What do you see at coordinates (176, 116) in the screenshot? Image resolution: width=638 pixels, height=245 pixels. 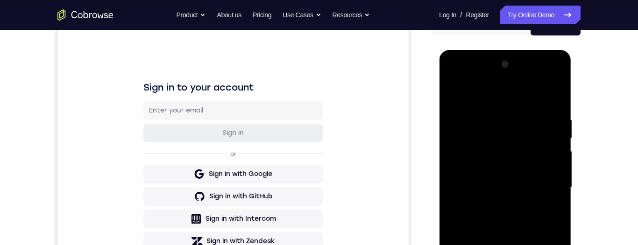 I see `button: Sign in` at bounding box center [176, 116].